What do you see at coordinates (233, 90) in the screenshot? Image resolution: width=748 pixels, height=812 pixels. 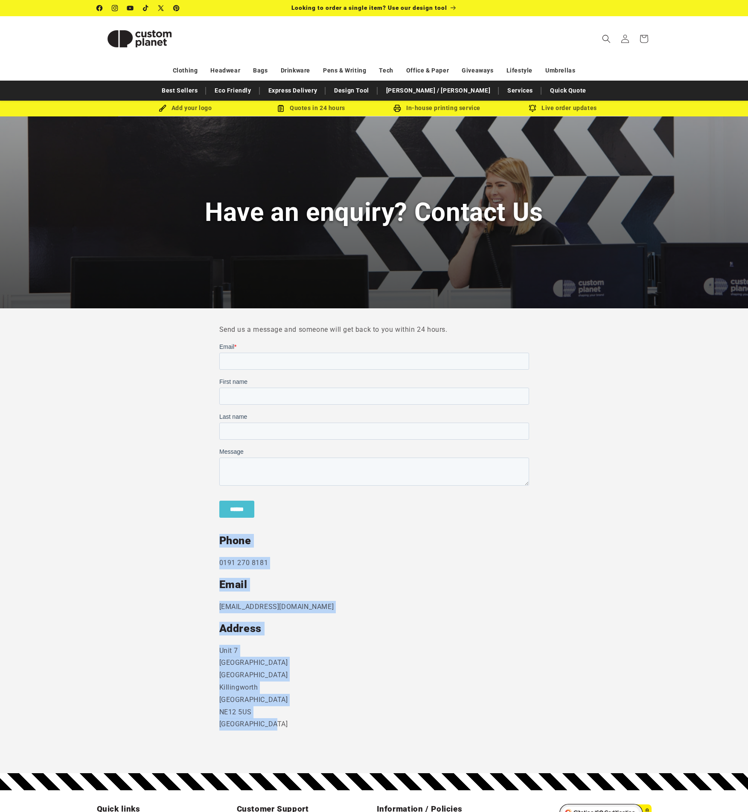 I see `a: Eco Friendly` at bounding box center [233, 90].